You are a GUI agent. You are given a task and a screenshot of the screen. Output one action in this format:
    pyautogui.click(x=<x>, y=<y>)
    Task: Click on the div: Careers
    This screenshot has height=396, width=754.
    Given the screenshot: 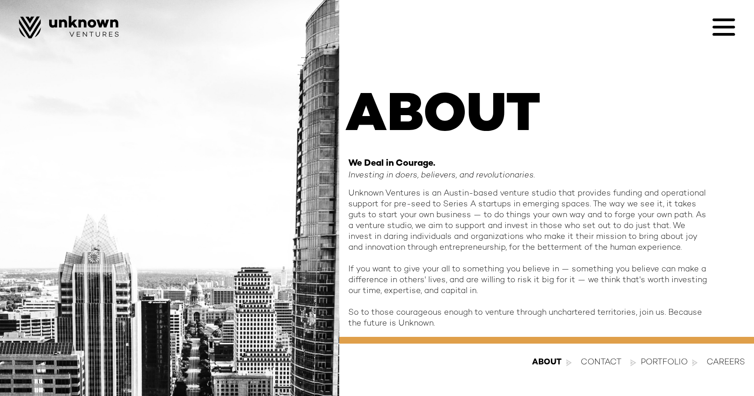 What is the action you would take?
    pyautogui.click(x=726, y=362)
    